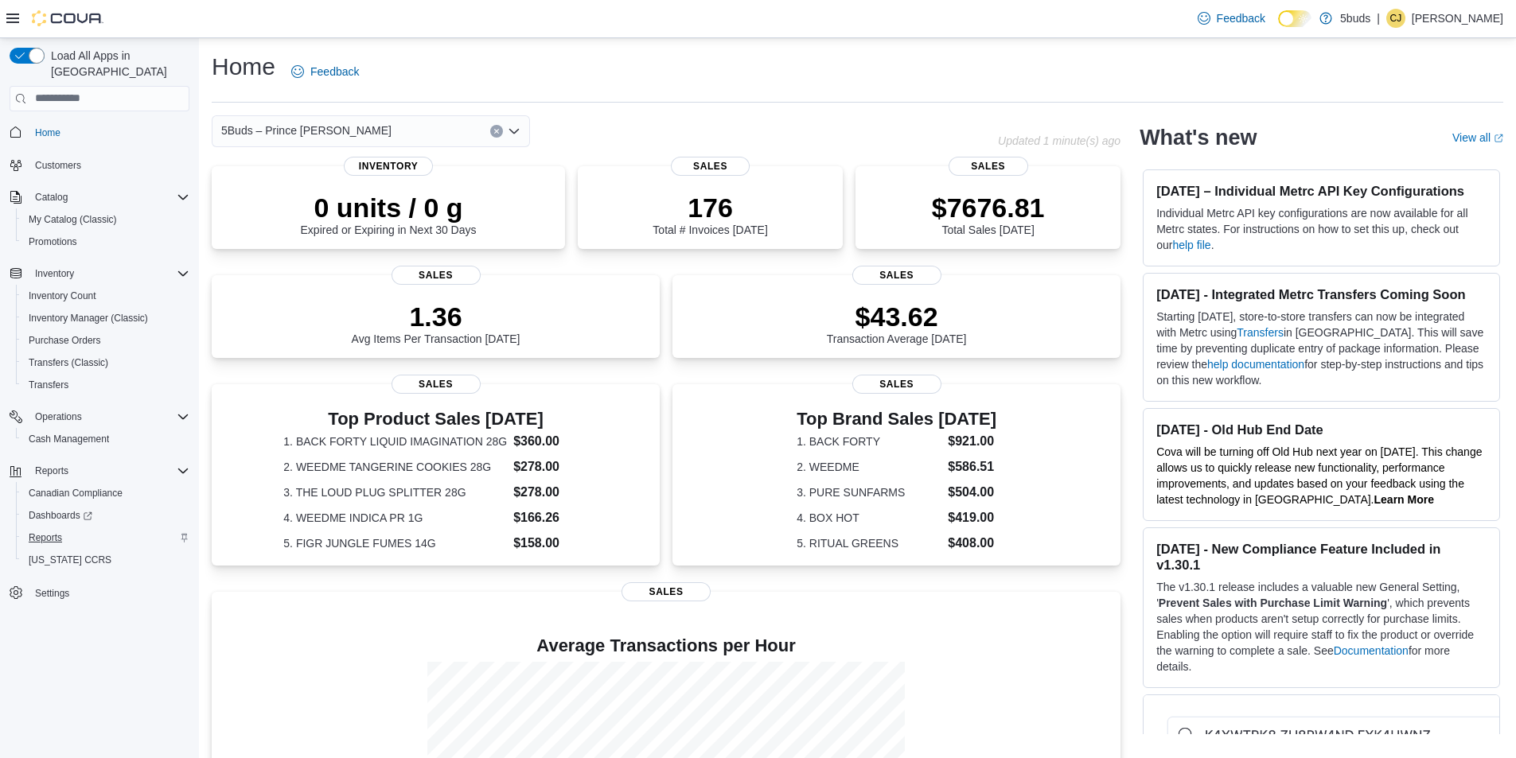 The width and height of the screenshot is (1516, 758). What do you see at coordinates (52, 594) in the screenshot?
I see `a: Settings` at bounding box center [52, 594].